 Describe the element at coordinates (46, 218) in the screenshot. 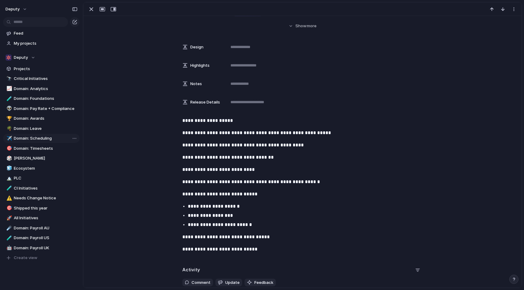

I see `span: All Initiatives` at that location.